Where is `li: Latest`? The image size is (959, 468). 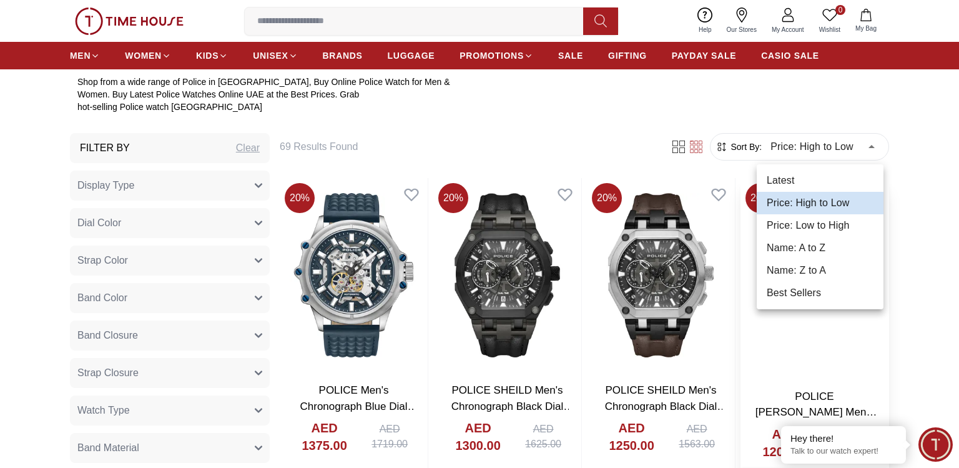 li: Latest is located at coordinates (820, 180).